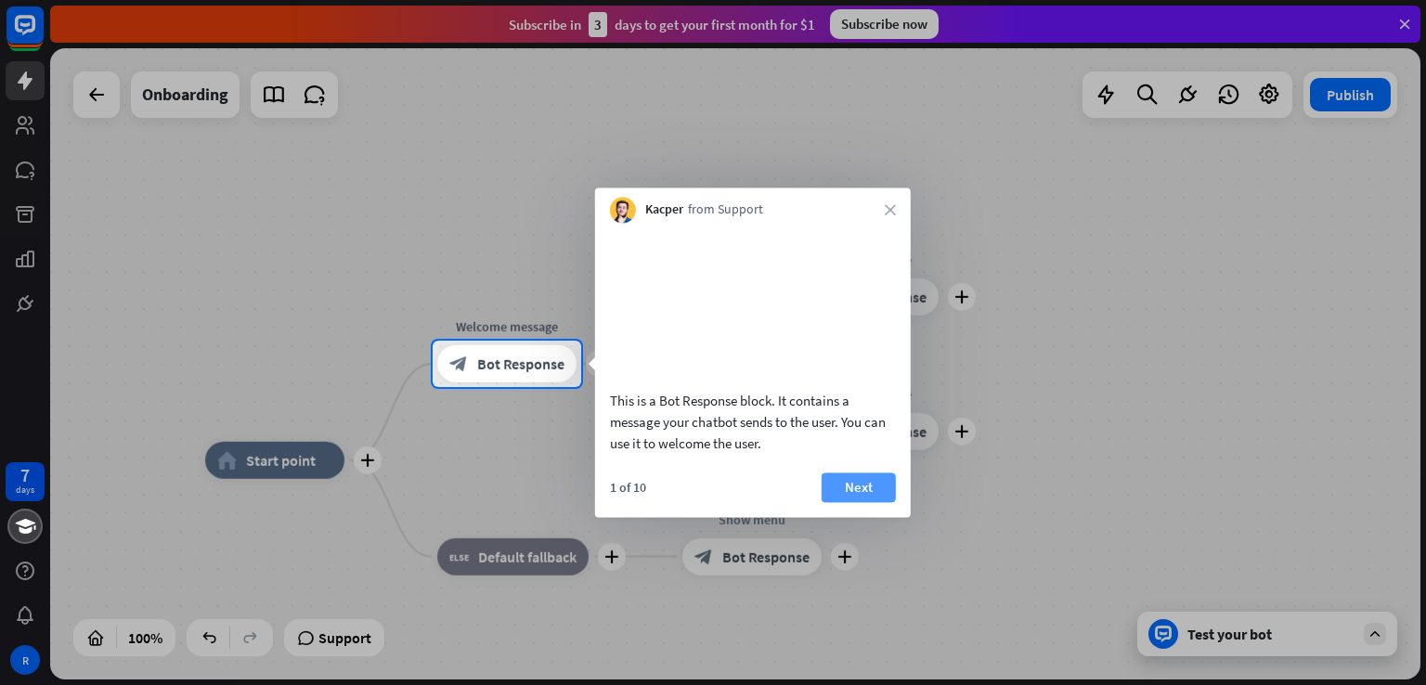 The image size is (1426, 685). What do you see at coordinates (43, 35) in the screenshot?
I see `button: Open LiveChat chat widget` at bounding box center [43, 35].